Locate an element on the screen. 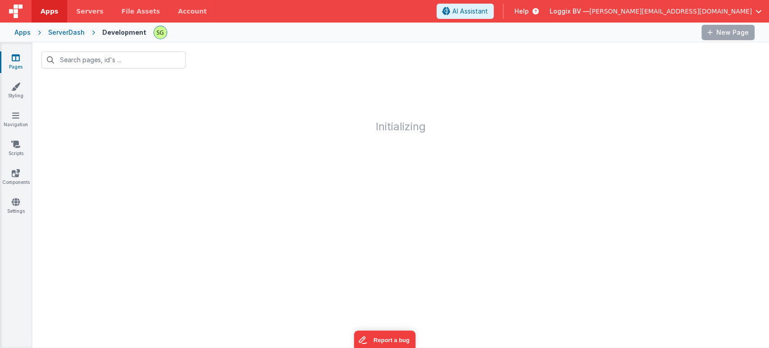 This screenshot has height=348, width=769. img: 497ae24fd84173162a2d7363e3b2f127 is located at coordinates (160, 32).